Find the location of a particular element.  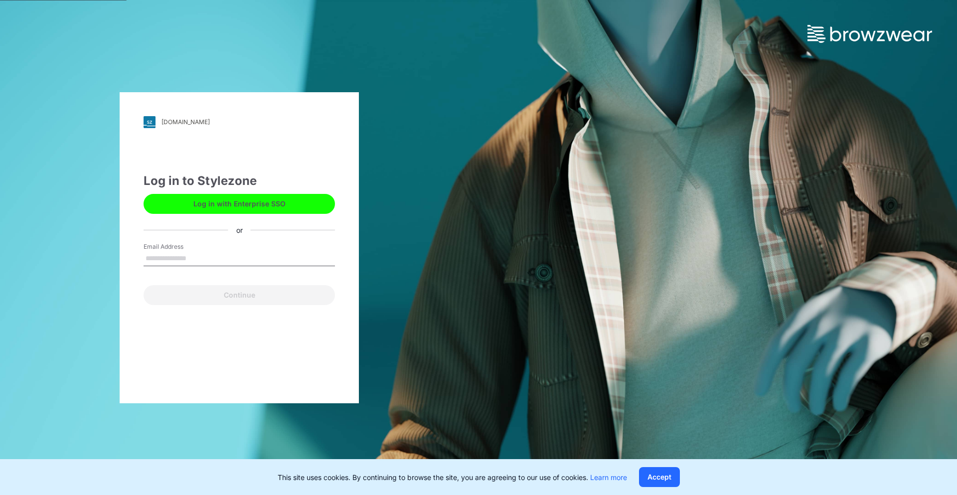

img: svg+xml;base64,PHN2ZyB3aWR0aD0iMjgiIGhlaWdodD0iMjgiIHZpZXdCb3g9IjAgMCAyOCAyOCIgZmlsbD0ibm9uZSIgeG... is located at coordinates (149, 122).